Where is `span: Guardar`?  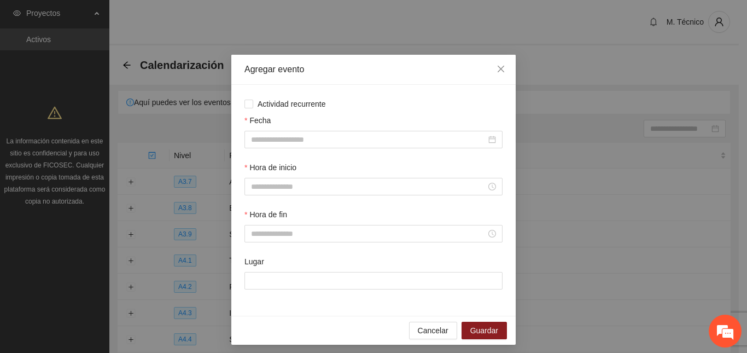 span: Guardar is located at coordinates (484, 330).